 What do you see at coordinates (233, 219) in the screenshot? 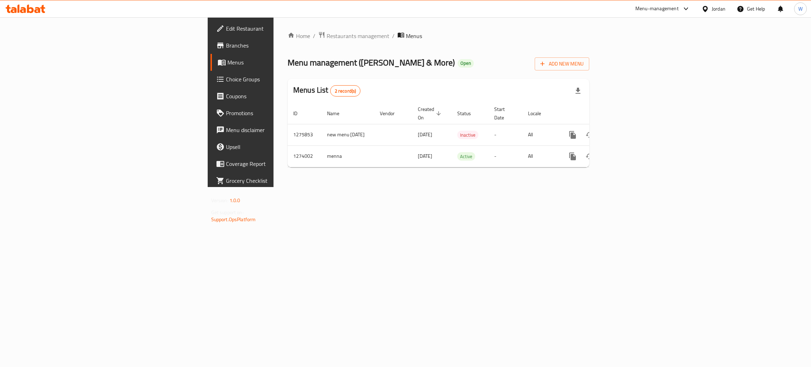
I see `a: Support.OpsPlatform` at bounding box center [233, 219].